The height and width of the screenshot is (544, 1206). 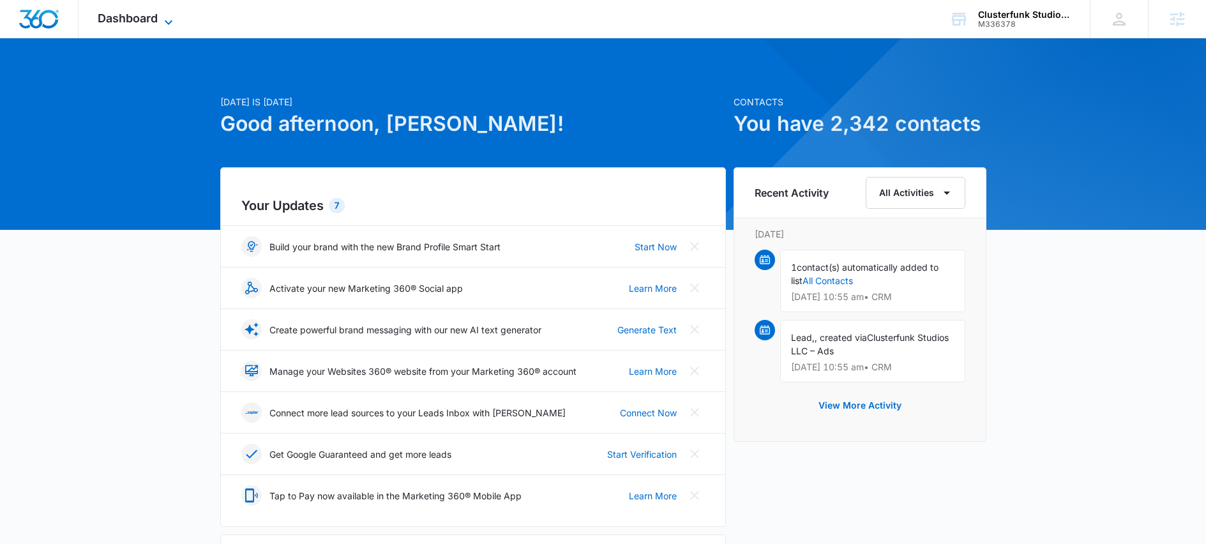 I want to click on p: Tap to Pay now available in the Marketing 360® Mobile App, so click(x=395, y=495).